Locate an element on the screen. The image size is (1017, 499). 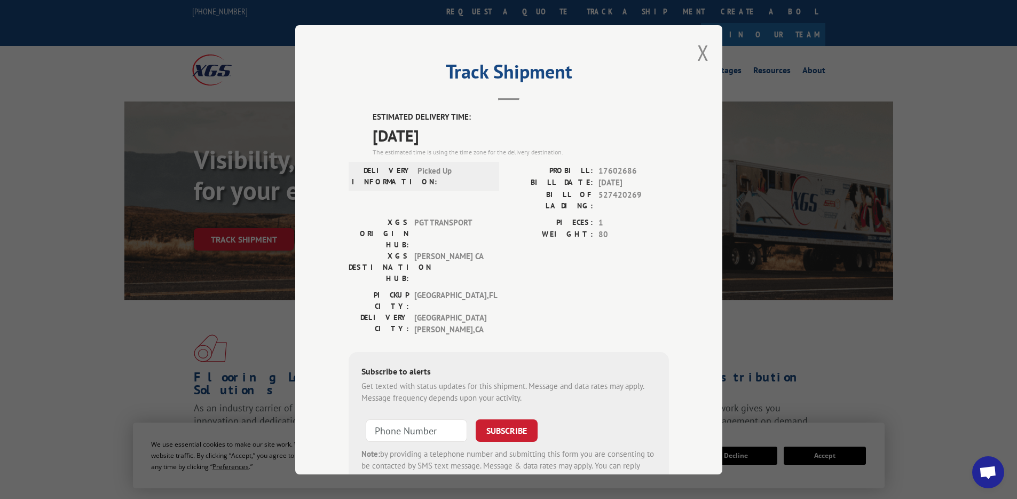
input: Phone Number is located at coordinates (416, 430).